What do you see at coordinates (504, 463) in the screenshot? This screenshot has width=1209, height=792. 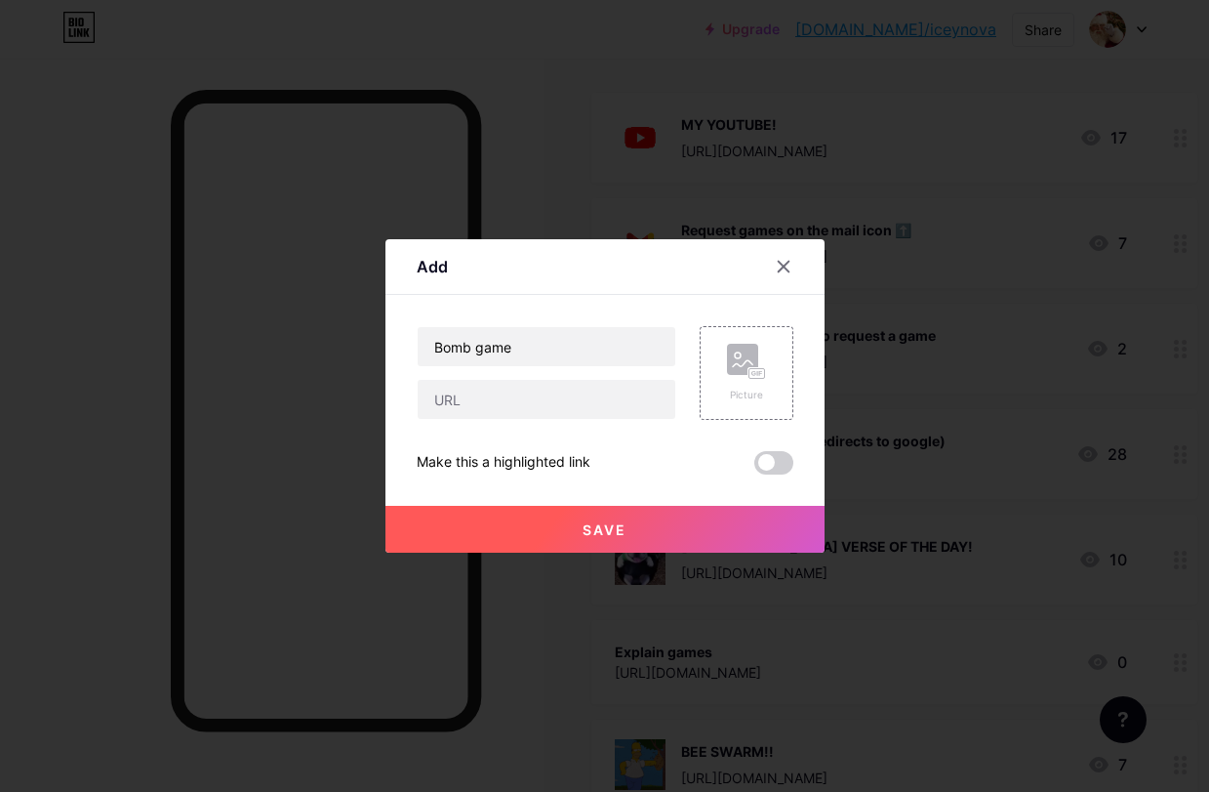 I see `div: Make this a highlighted link` at bounding box center [504, 463].